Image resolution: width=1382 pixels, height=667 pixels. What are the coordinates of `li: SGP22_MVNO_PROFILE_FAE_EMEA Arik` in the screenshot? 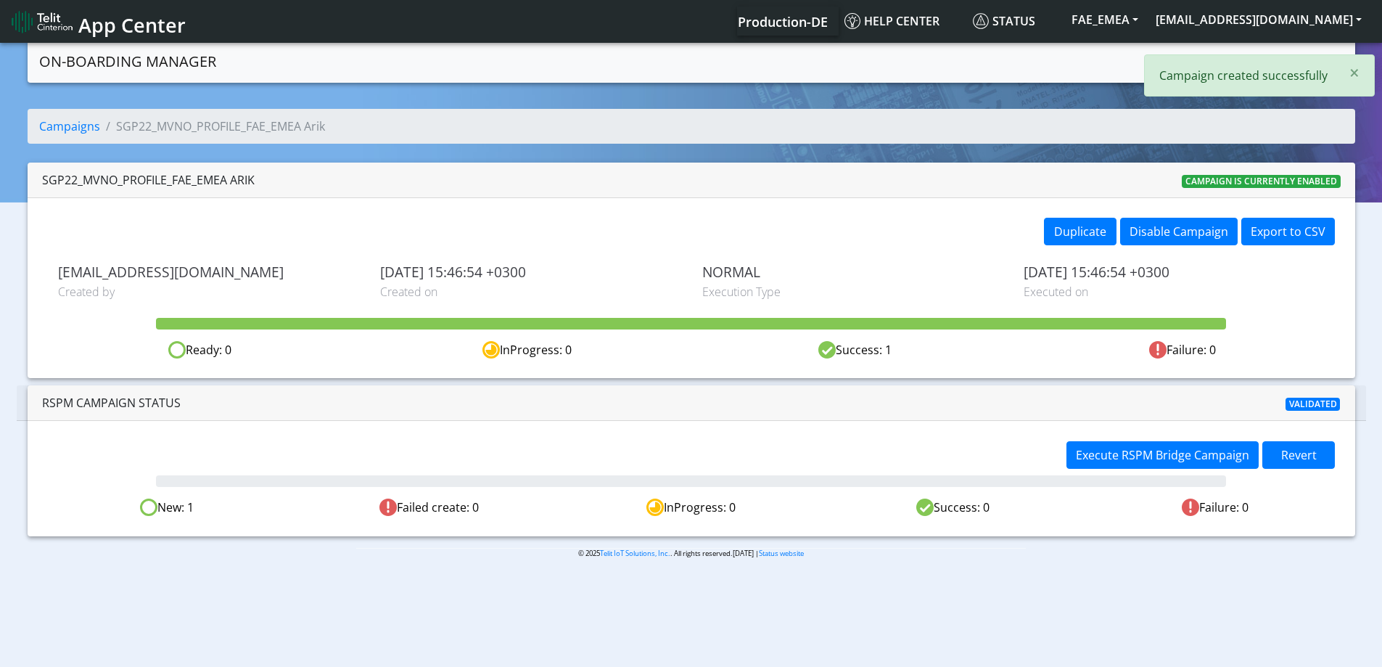 It's located at (213, 126).